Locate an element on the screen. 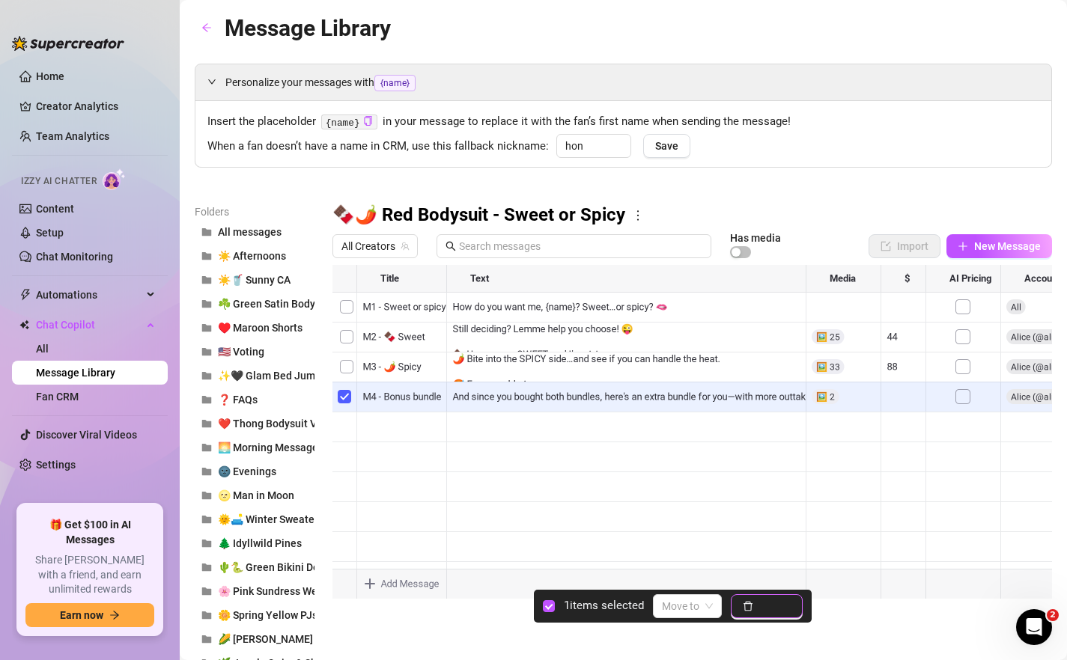 The height and width of the screenshot is (660, 1067). span: team is located at coordinates (405, 246).